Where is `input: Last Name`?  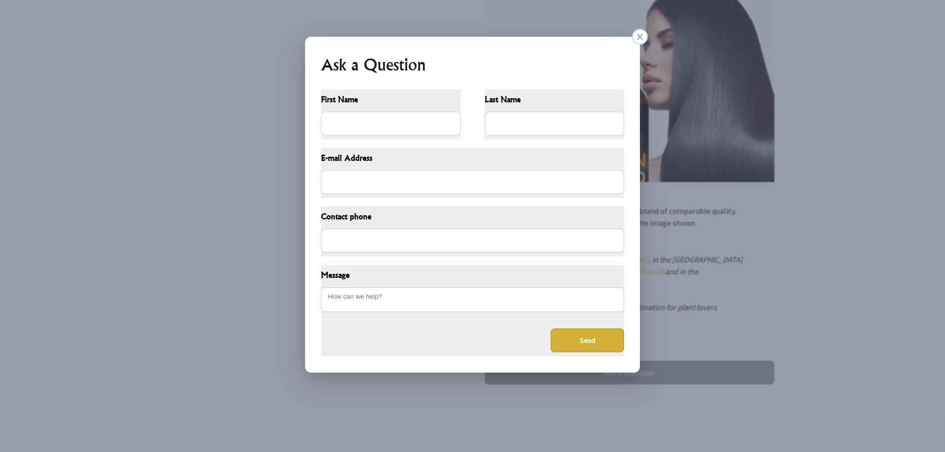 input: Last Name is located at coordinates (555, 124).